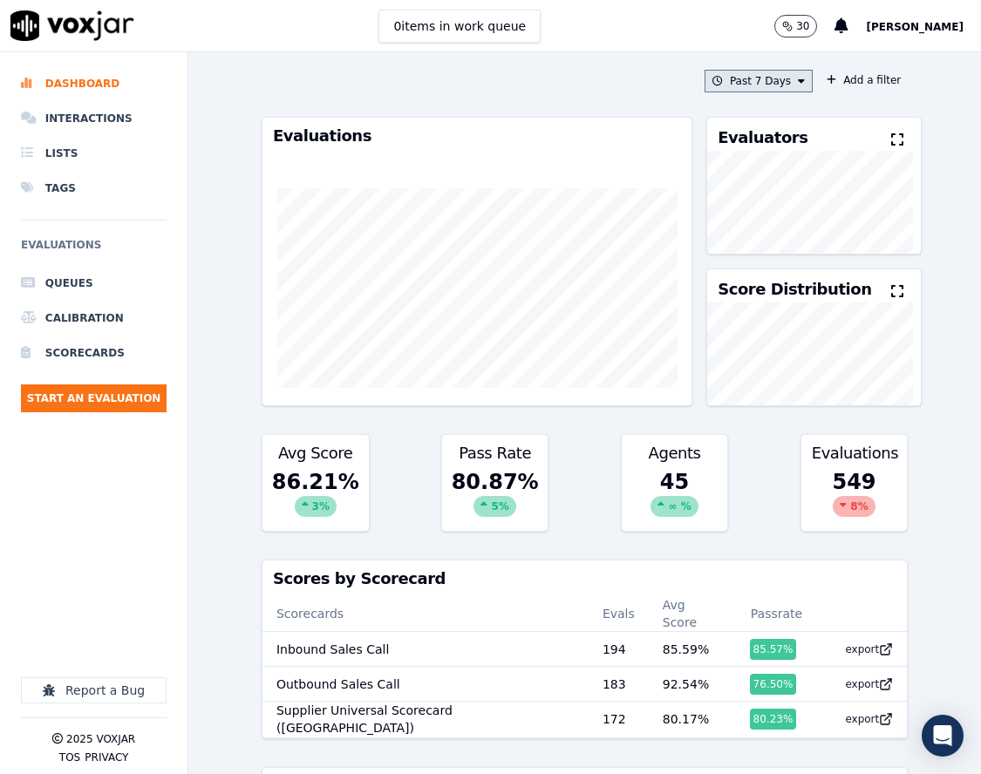 This screenshot has width=981, height=774. Describe the element at coordinates (773, 650) in the screenshot. I see `div: 85.57 %` at that location.